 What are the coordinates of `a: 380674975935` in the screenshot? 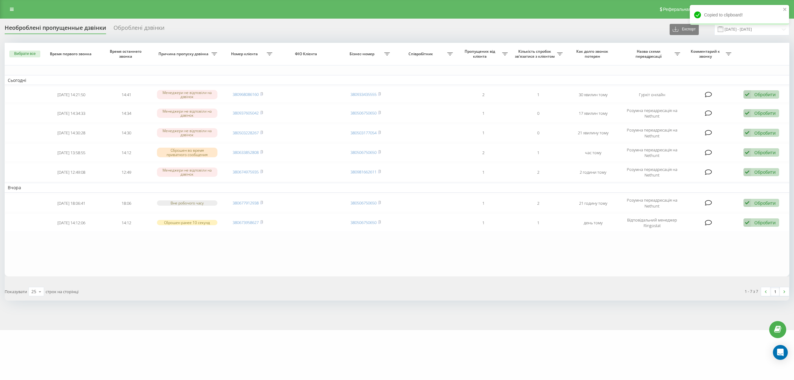 It's located at (246, 172).